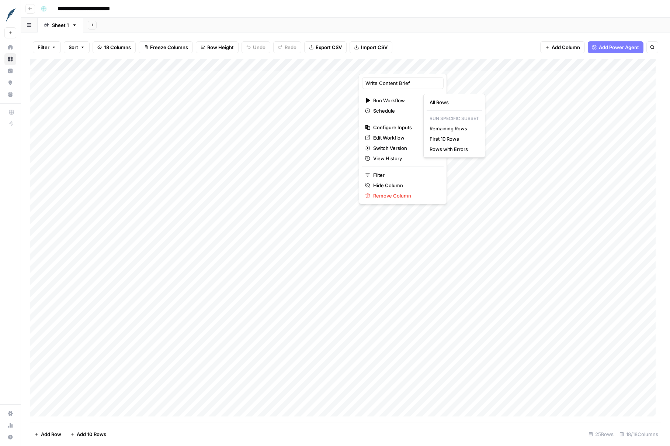 The width and height of the screenshot is (670, 446). What do you see at coordinates (77, 46) in the screenshot?
I see `img: tab_keywords_by_traffic_grey.svg` at bounding box center [77, 46].